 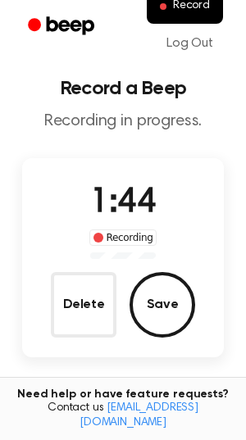 I want to click on p: Recording in progress., so click(x=123, y=121).